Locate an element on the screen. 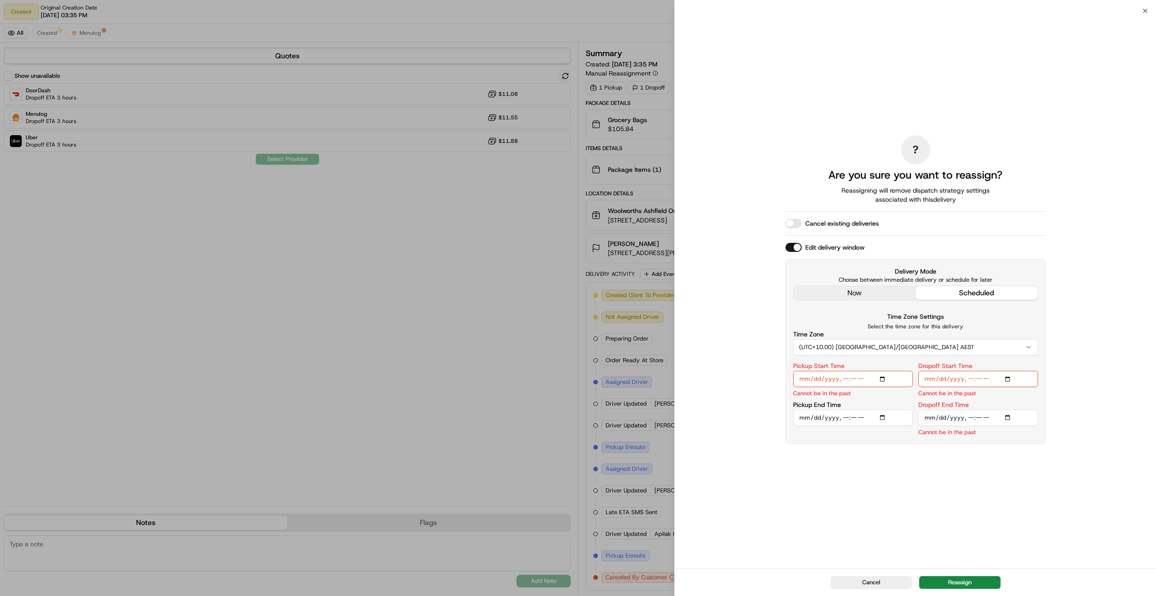 The width and height of the screenshot is (1156, 596). button: Reassign is located at coordinates (960, 582).